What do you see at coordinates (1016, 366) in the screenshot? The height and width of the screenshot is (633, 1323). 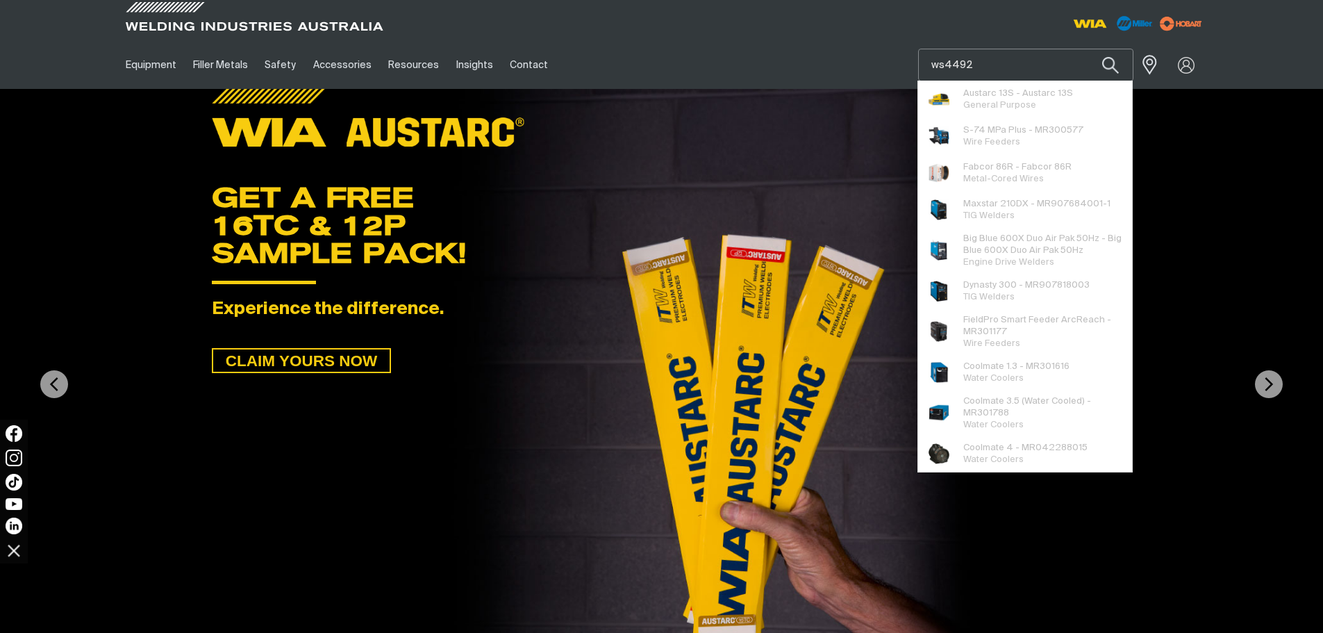 I see `span: Coolmate 1.3 - MR301616` at bounding box center [1016, 366].